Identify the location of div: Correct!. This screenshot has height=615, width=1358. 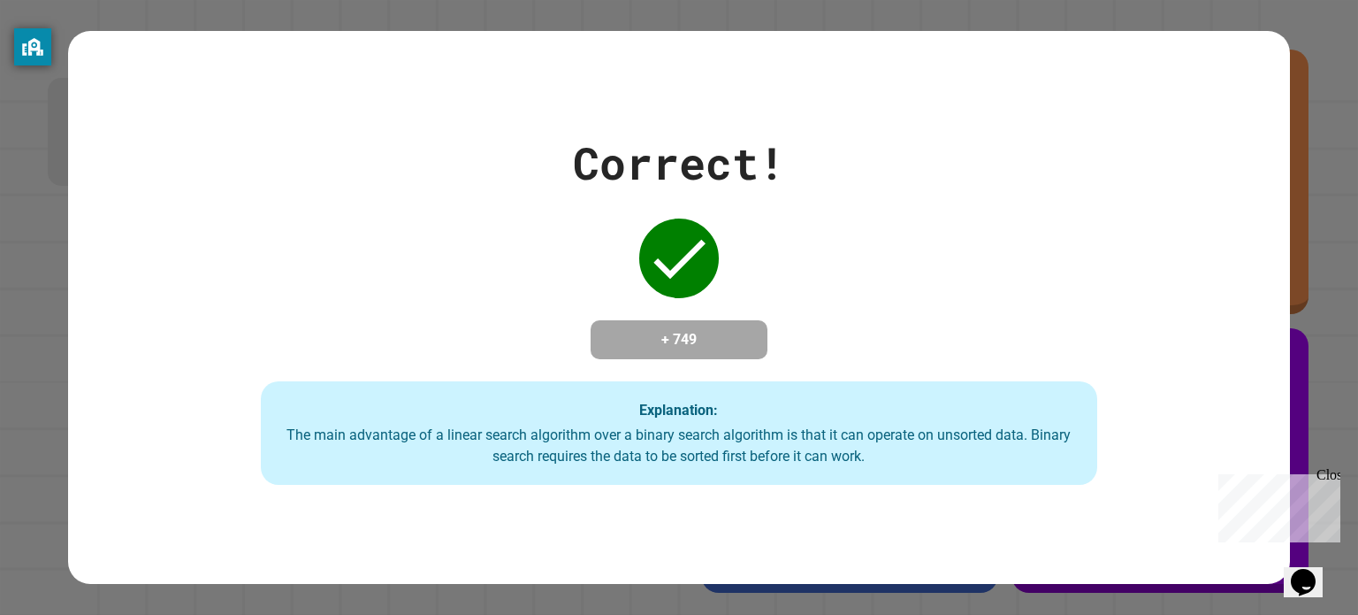
(679, 163).